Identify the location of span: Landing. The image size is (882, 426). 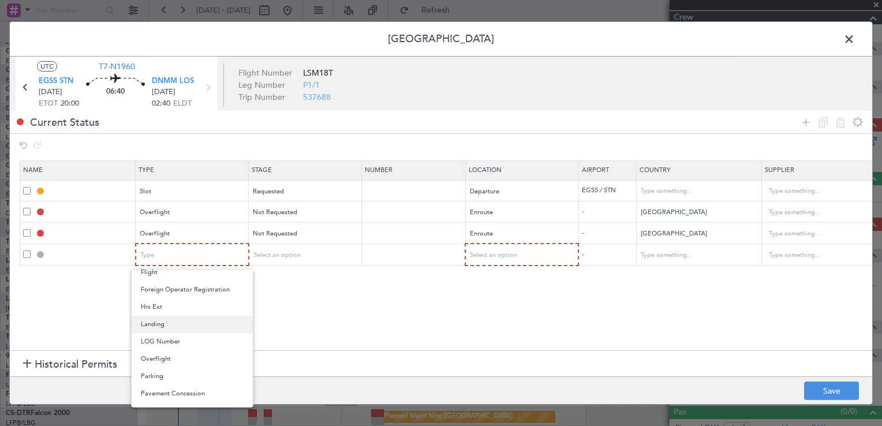
(192, 324).